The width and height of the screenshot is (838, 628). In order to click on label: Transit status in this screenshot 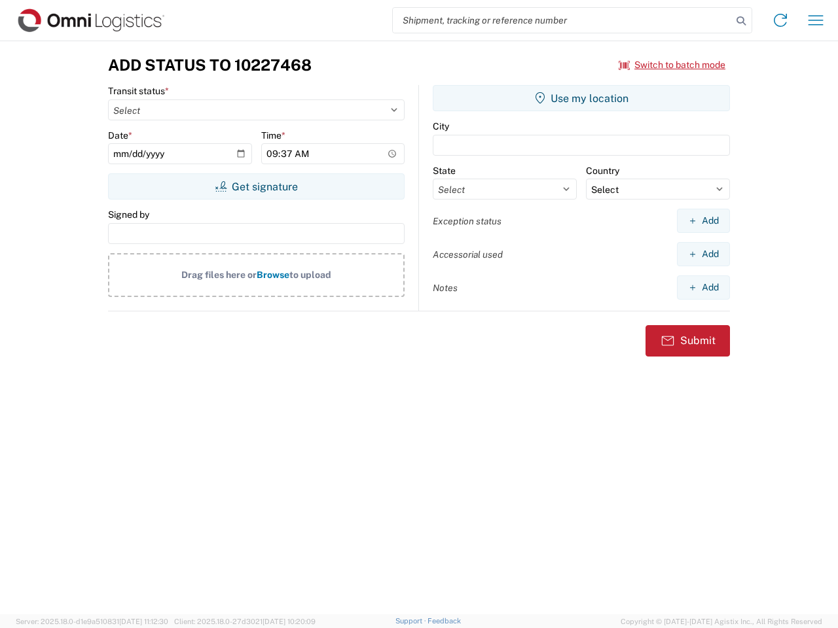, I will do `click(138, 91)`.